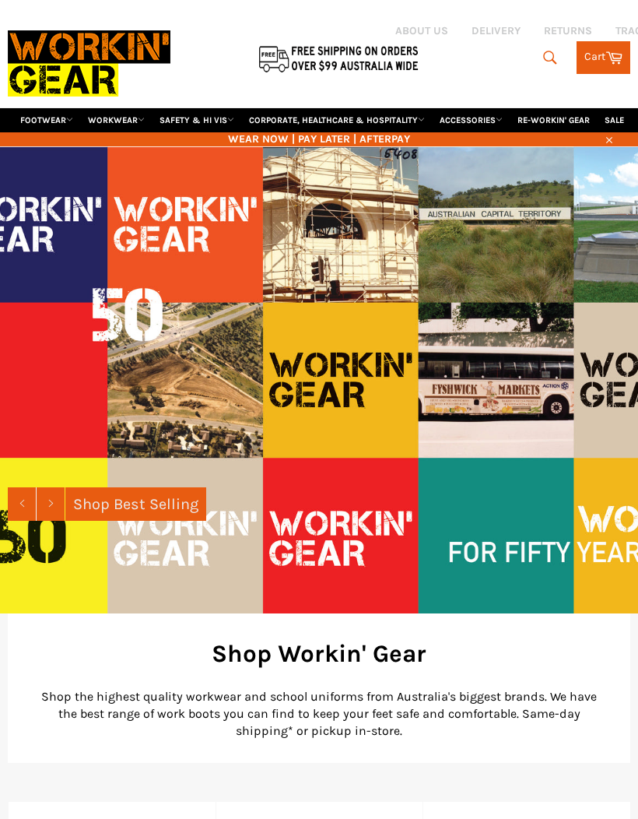  Describe the element at coordinates (568, 30) in the screenshot. I see `a: RETURNS` at that location.